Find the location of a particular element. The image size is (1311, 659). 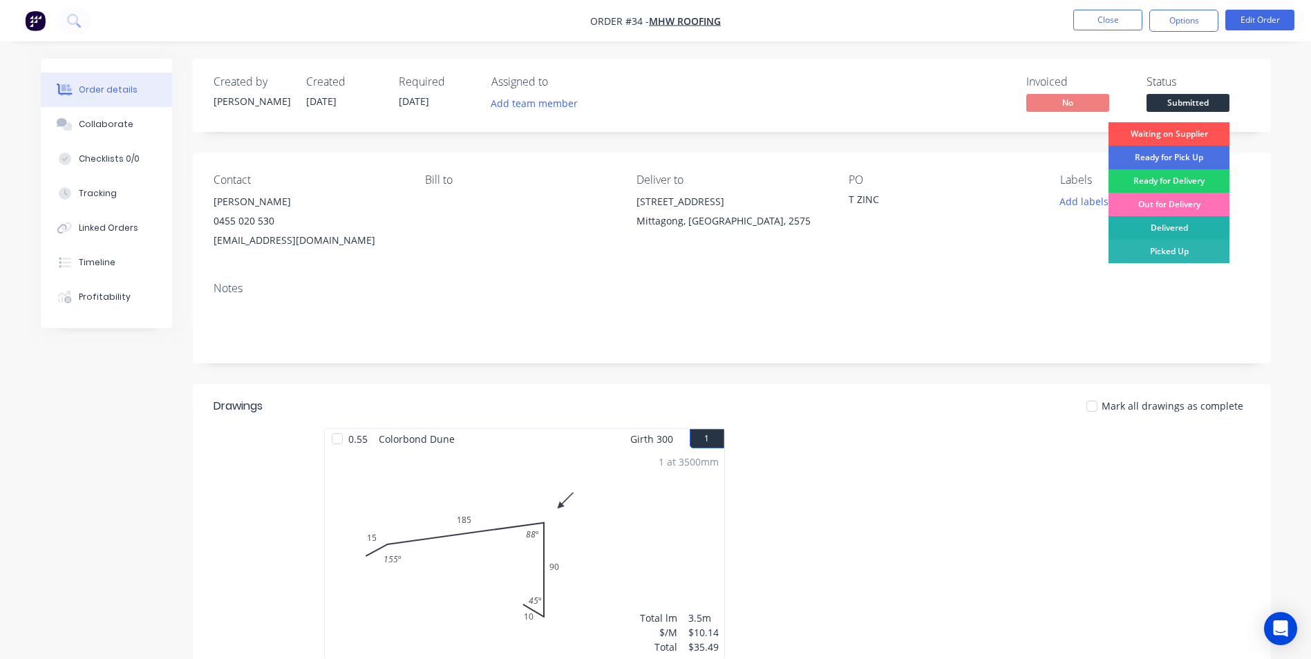

span: No is located at coordinates (1068, 102).